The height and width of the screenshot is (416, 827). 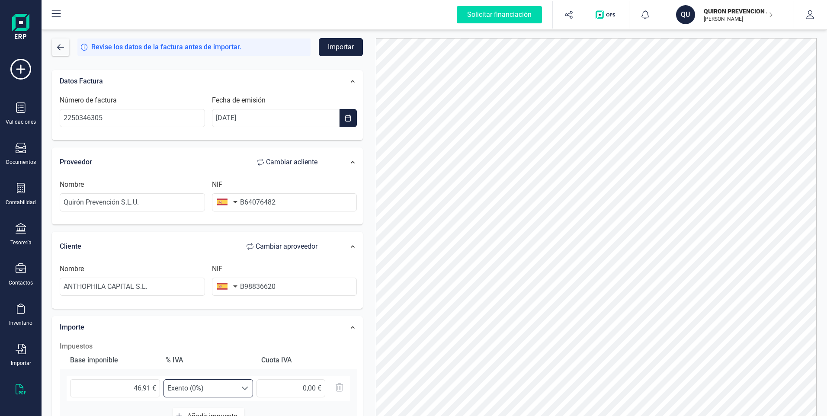 What do you see at coordinates (282, 247) in the screenshot?
I see `button: Cambiar aproveedor` at bounding box center [282, 247].